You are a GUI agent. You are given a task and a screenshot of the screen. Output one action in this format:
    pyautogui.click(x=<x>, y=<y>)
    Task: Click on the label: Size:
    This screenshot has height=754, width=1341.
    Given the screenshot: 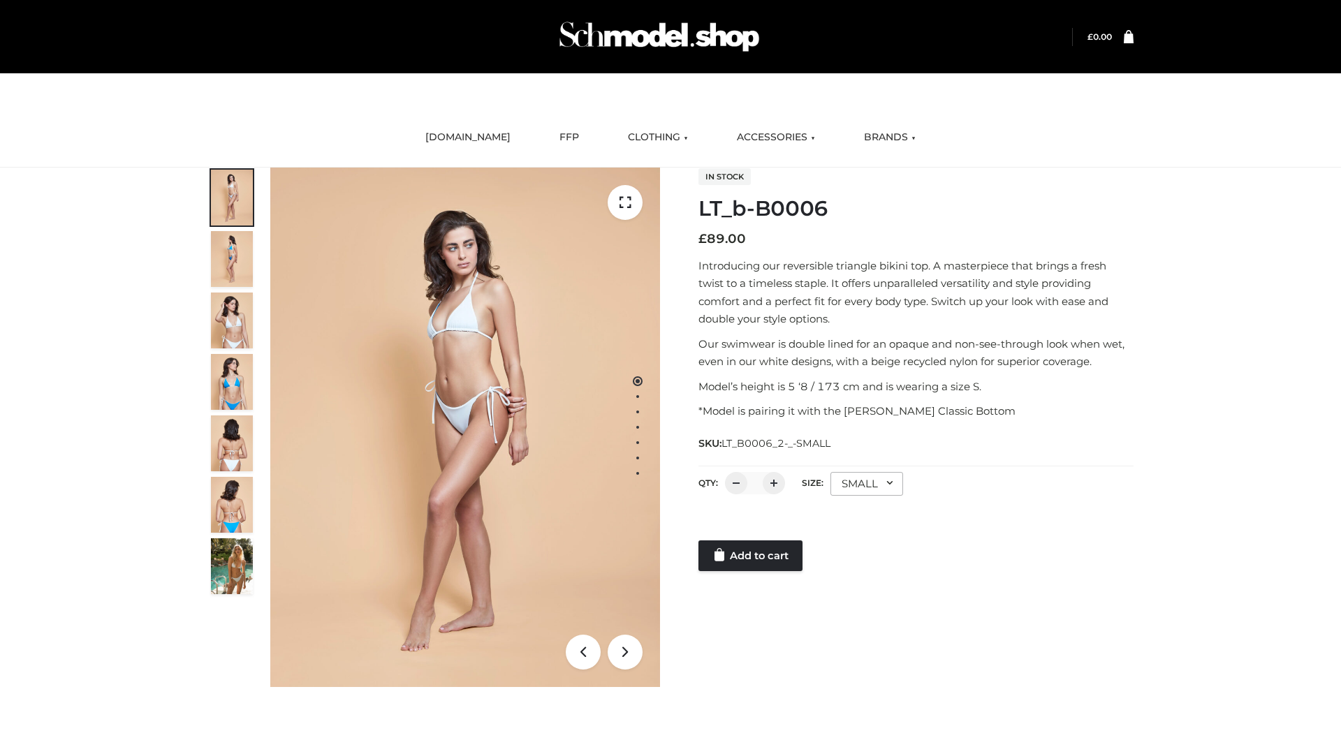 What is the action you would take?
    pyautogui.click(x=812, y=483)
    